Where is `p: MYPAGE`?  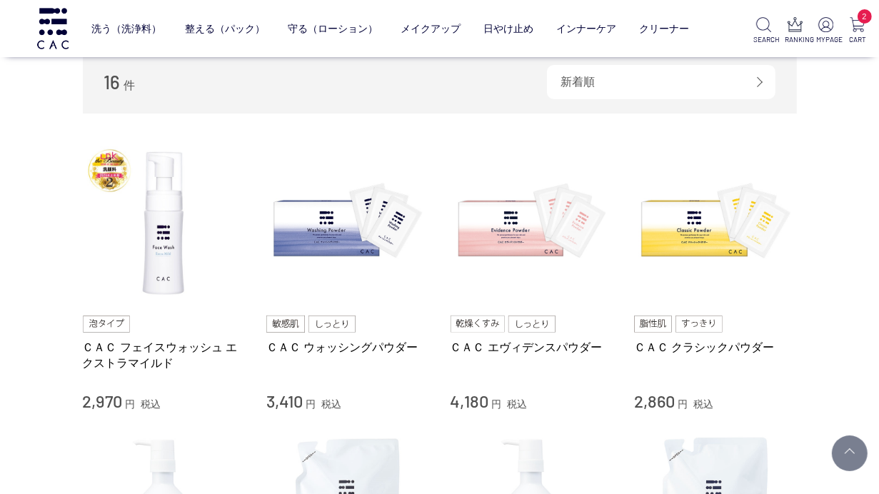
p: MYPAGE is located at coordinates (826, 39).